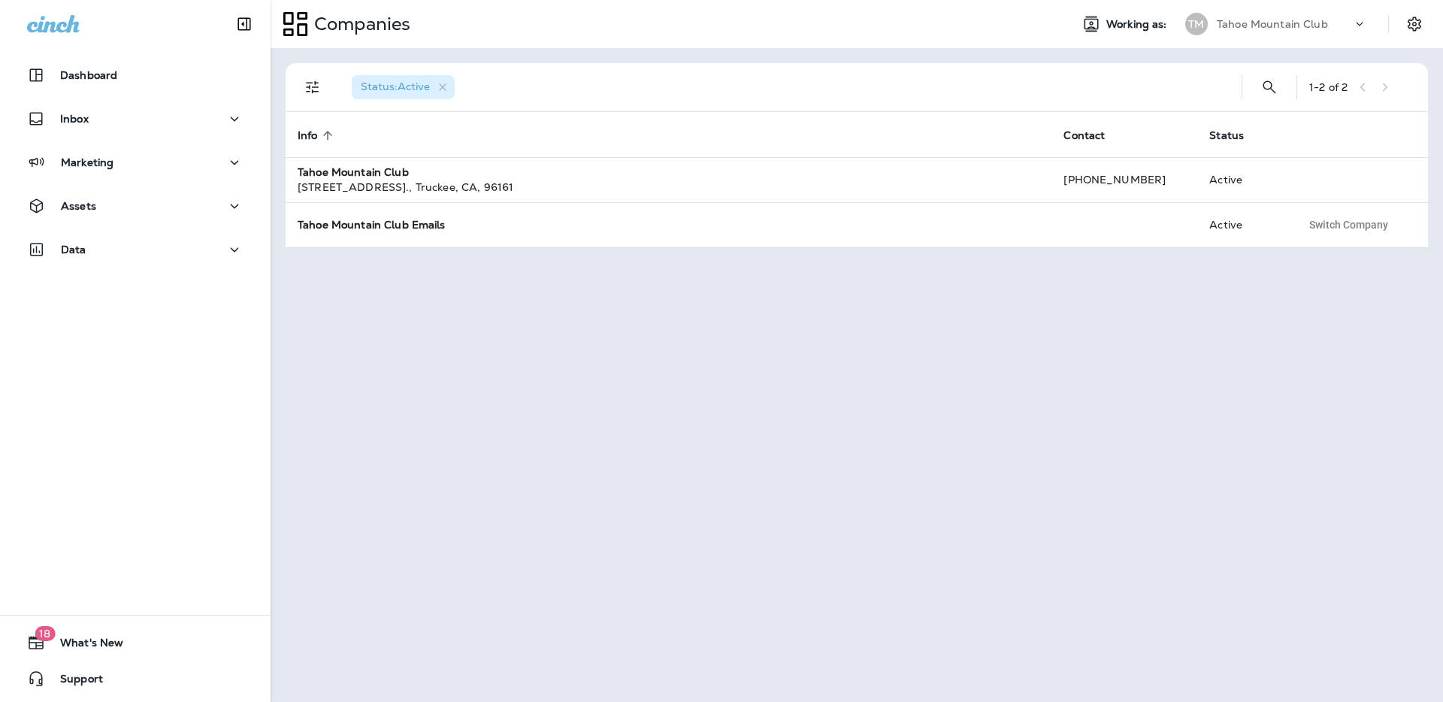  I want to click on p: Data, so click(74, 250).